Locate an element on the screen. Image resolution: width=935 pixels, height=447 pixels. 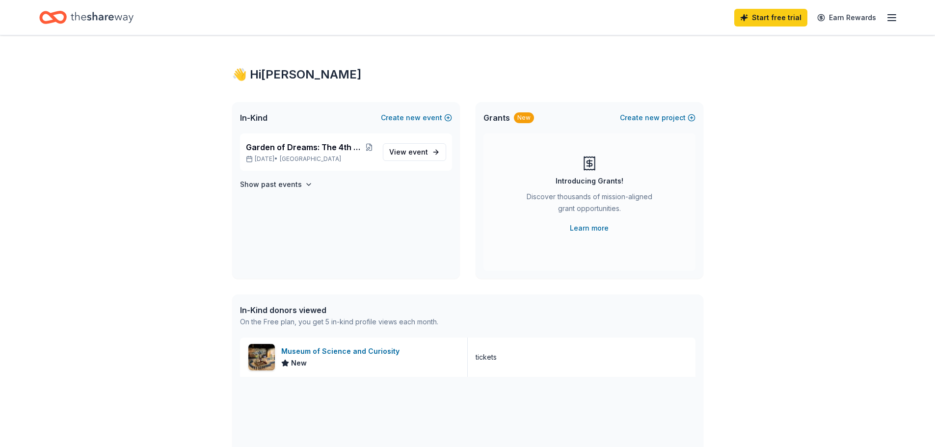
span: Grants is located at coordinates (497, 118).